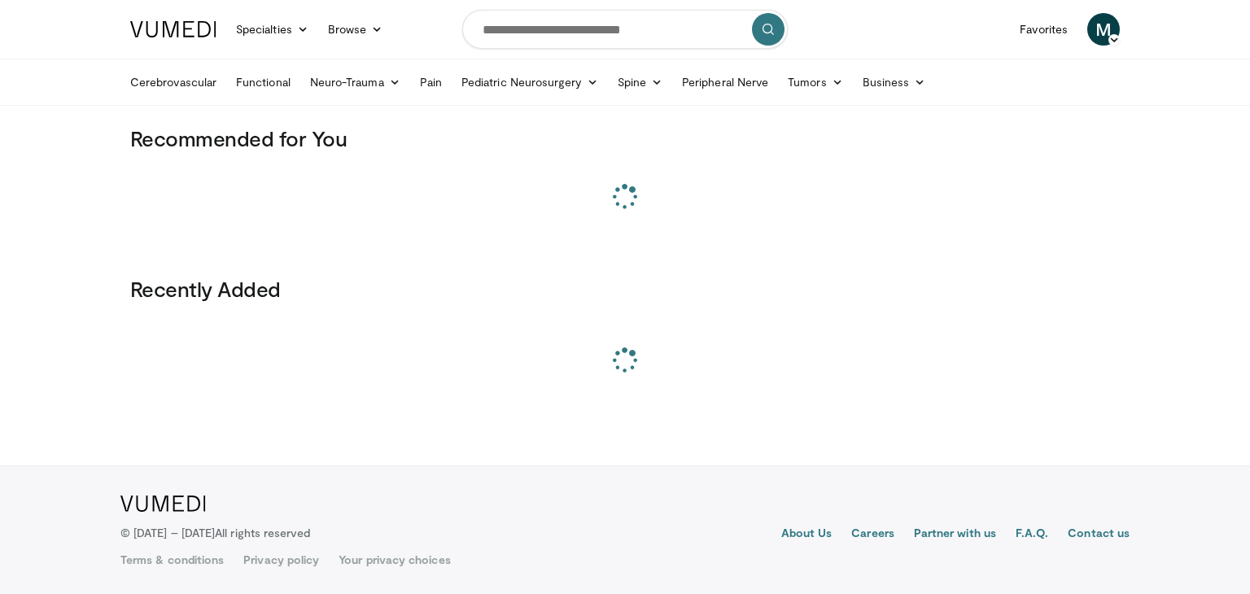 Image resolution: width=1250 pixels, height=594 pixels. I want to click on a: Cerebrovascular, so click(173, 82).